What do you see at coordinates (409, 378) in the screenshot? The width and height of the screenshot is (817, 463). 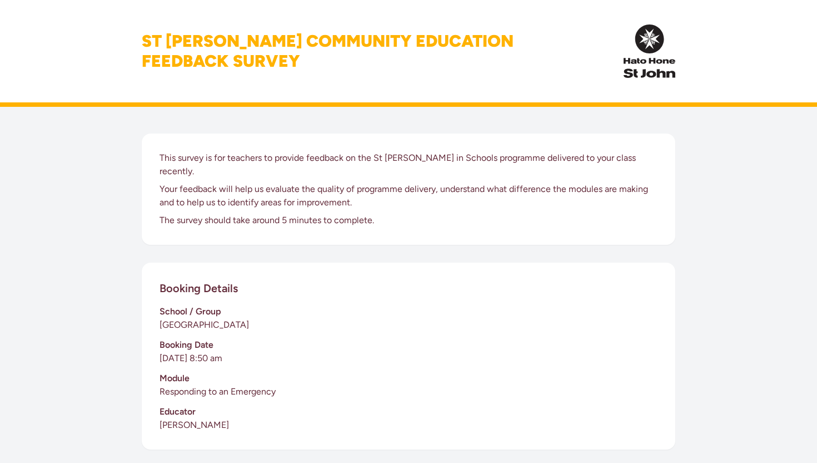 I see `h3: Module` at bounding box center [409, 378].